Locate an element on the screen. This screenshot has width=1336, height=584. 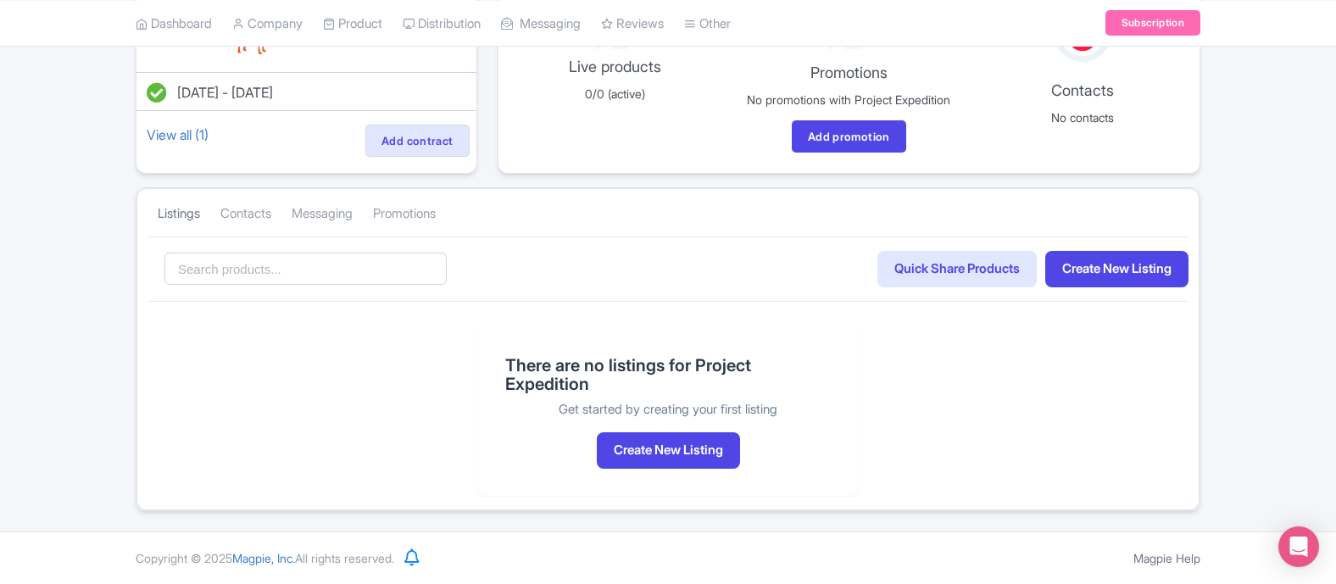
a: Magpie Help is located at coordinates (1166, 558).